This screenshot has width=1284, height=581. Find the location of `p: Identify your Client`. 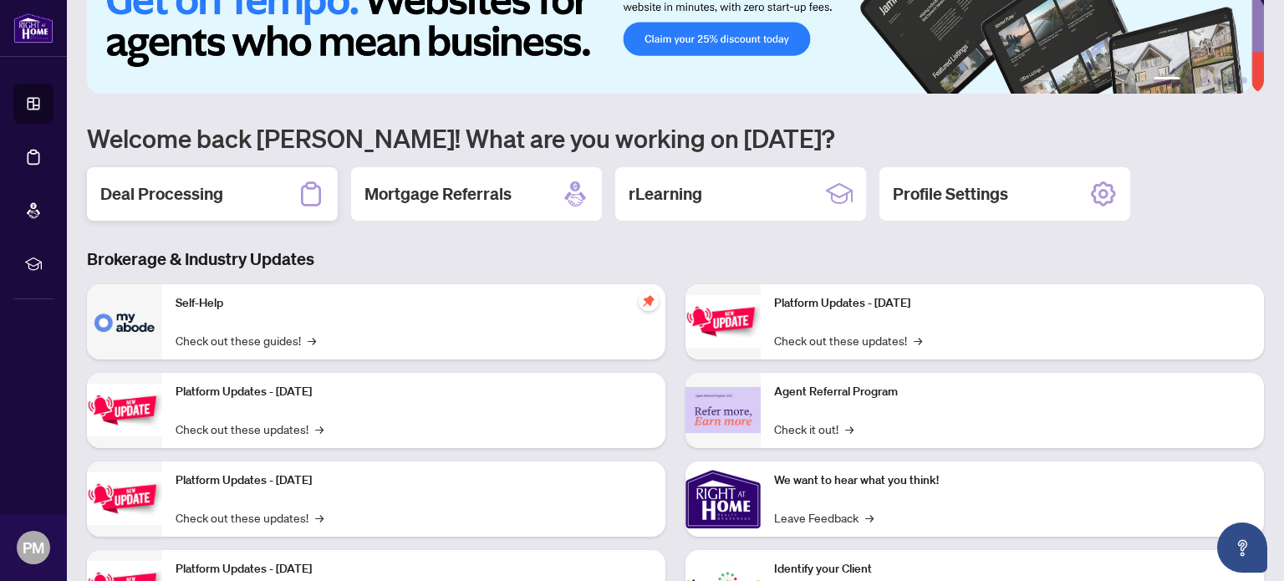

p: Identify your Client is located at coordinates (1012, 569).